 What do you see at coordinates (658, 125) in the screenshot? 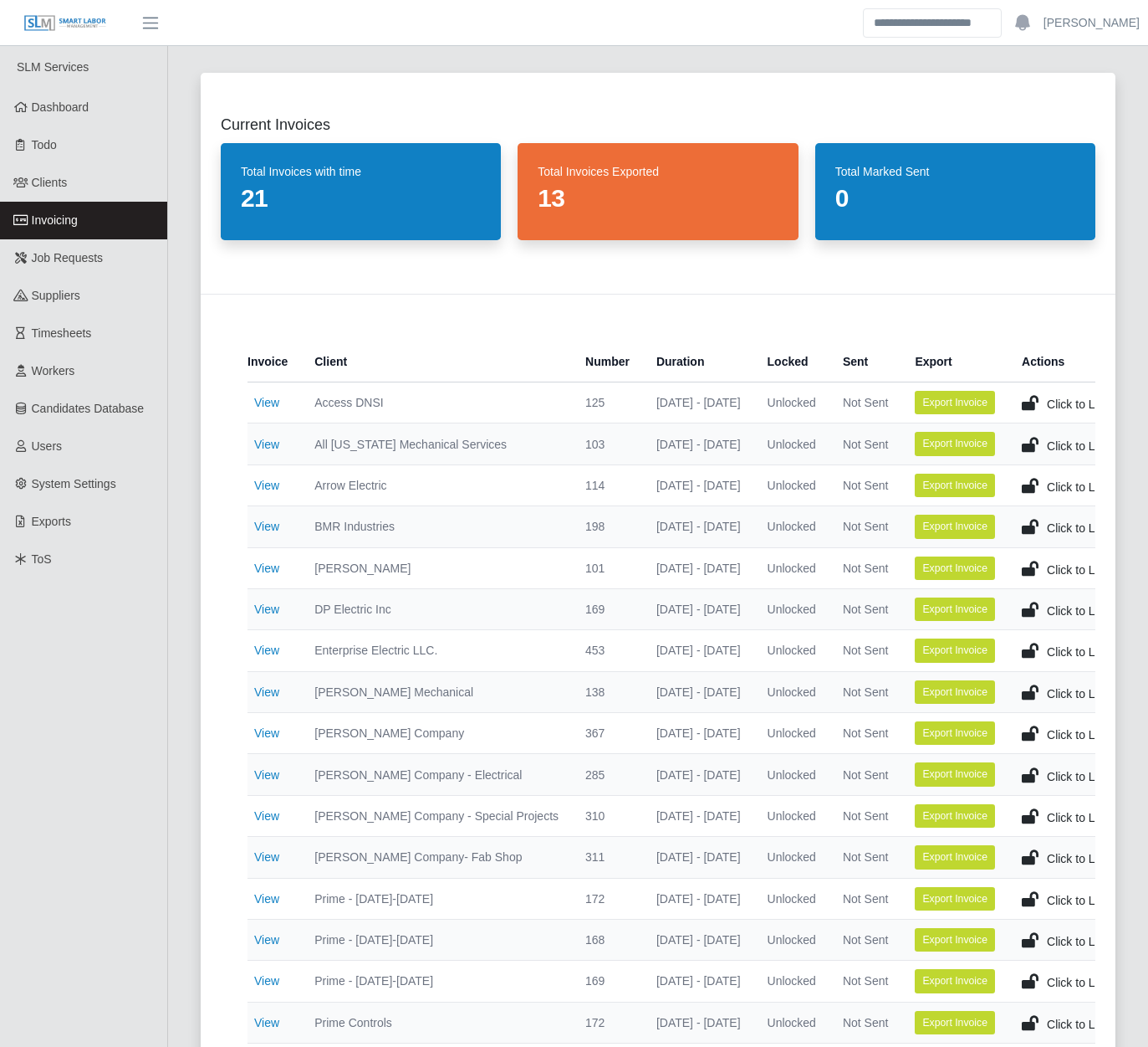
I see `h2: Current Invoices` at bounding box center [658, 125].